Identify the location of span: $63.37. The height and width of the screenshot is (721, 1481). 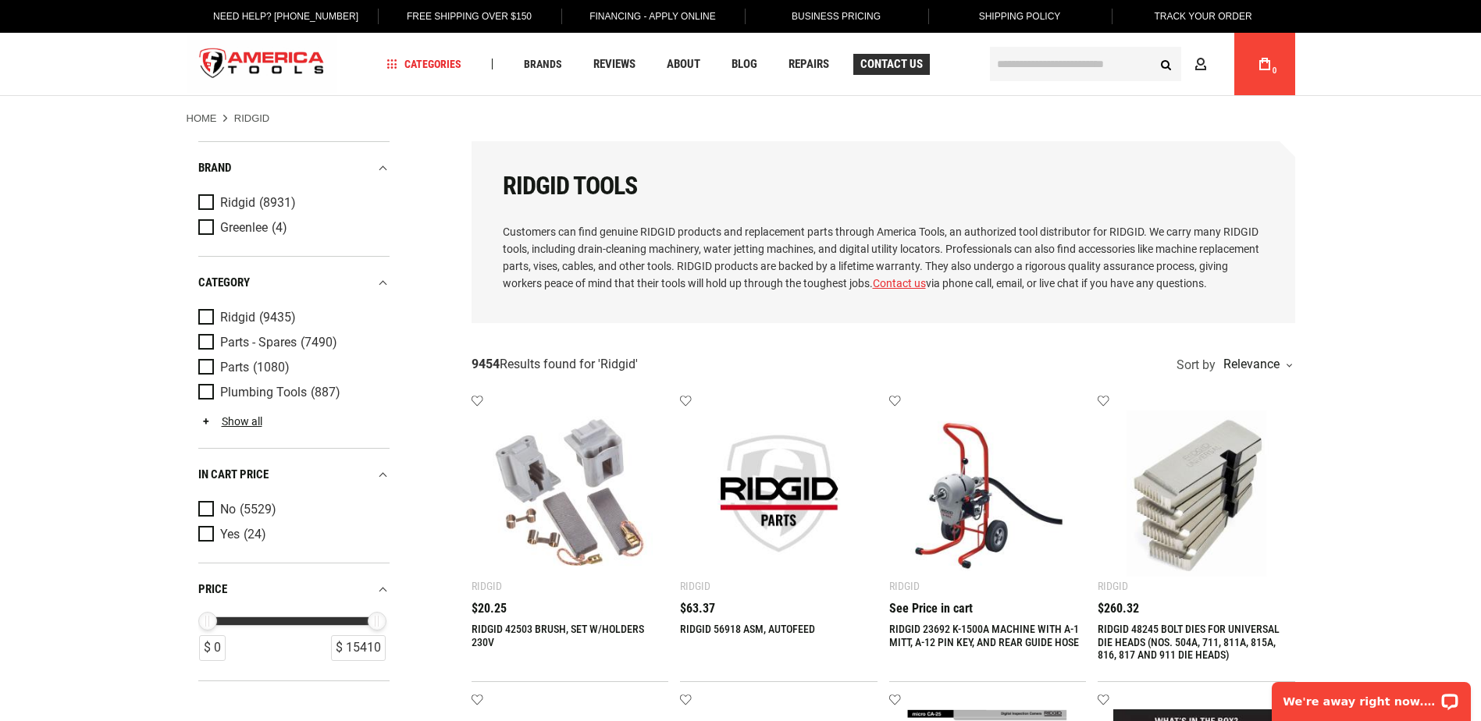
(697, 609).